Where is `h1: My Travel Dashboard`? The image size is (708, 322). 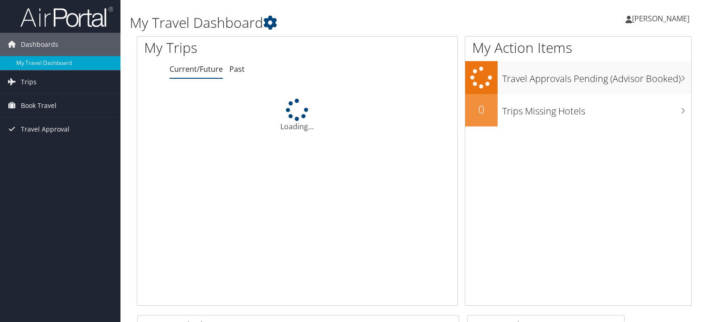 h1: My Travel Dashboard is located at coordinates (319, 23).